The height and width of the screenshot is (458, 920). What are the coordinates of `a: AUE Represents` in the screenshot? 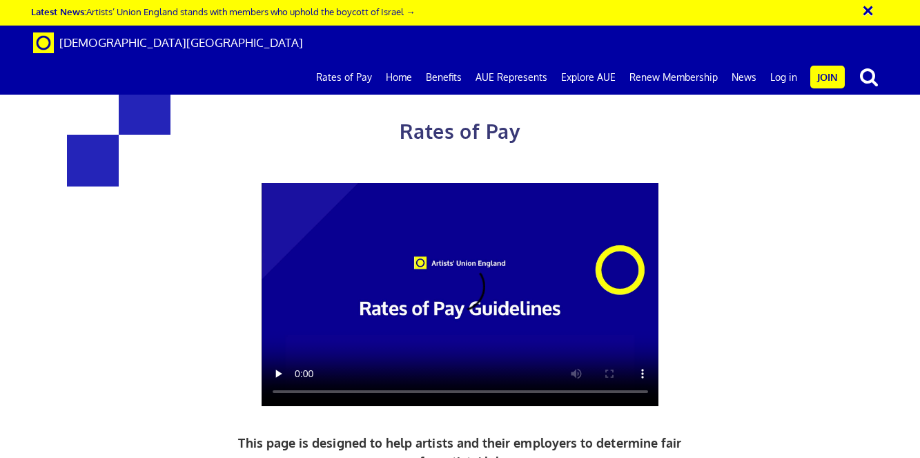 It's located at (511, 77).